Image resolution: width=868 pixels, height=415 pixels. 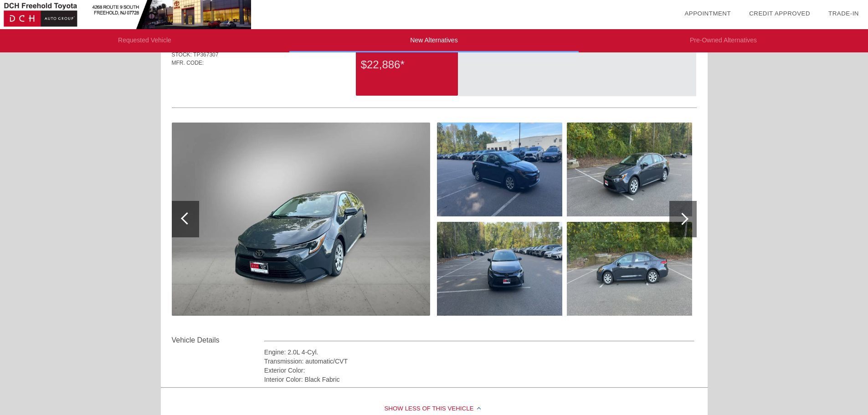 What do you see at coordinates (708, 13) in the screenshot?
I see `a: Appointment` at bounding box center [708, 13].